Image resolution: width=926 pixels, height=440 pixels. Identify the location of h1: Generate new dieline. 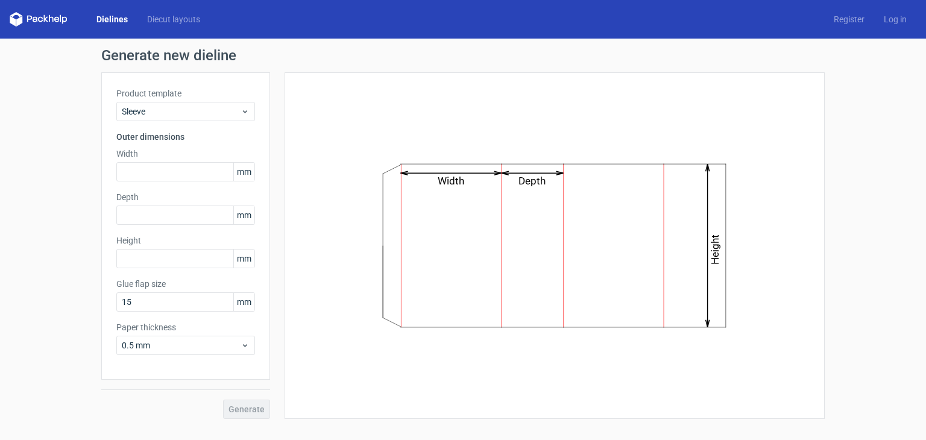
(463, 55).